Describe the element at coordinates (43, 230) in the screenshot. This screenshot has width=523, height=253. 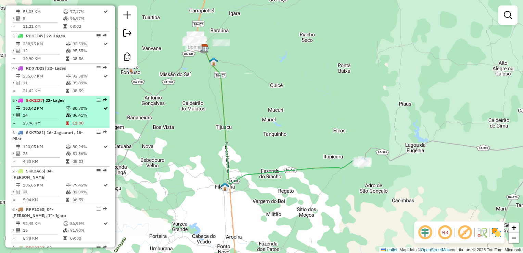
I see `td: 16` at that location.